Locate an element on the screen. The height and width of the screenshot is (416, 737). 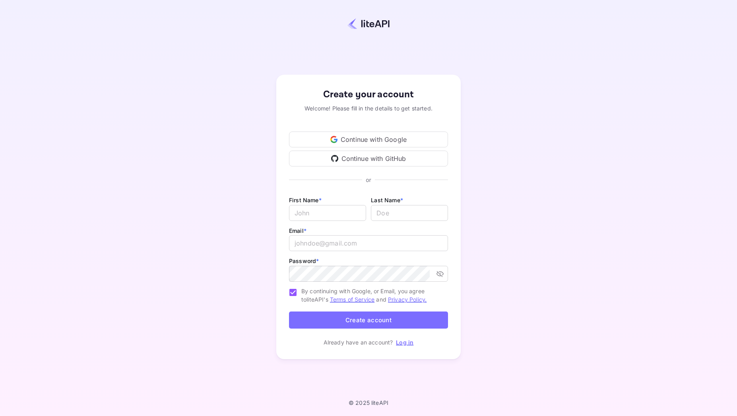
div: Continue with GitHub is located at coordinates (369, 159).